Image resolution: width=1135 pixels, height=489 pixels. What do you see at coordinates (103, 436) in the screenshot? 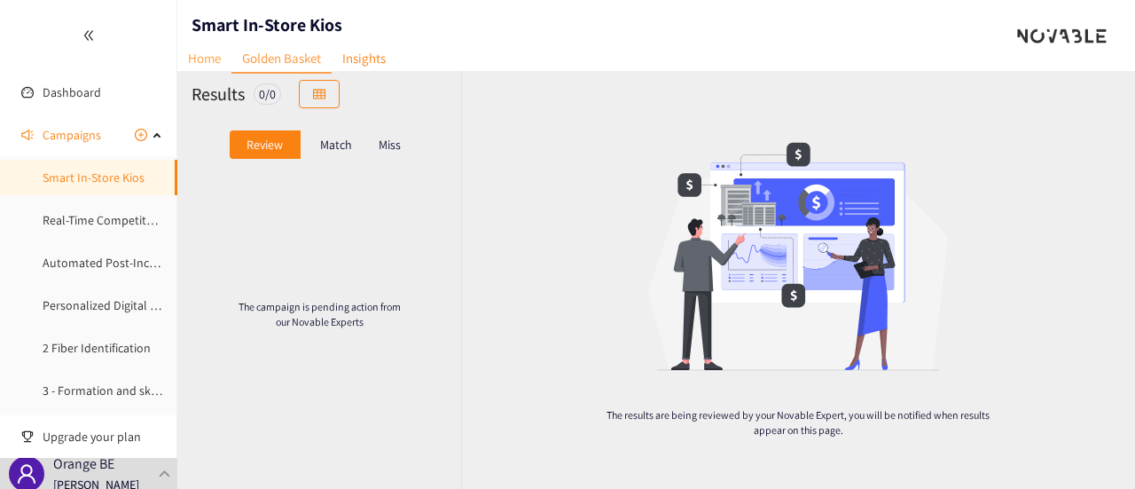
I see `span: Upgrade your plan` at bounding box center [103, 436].